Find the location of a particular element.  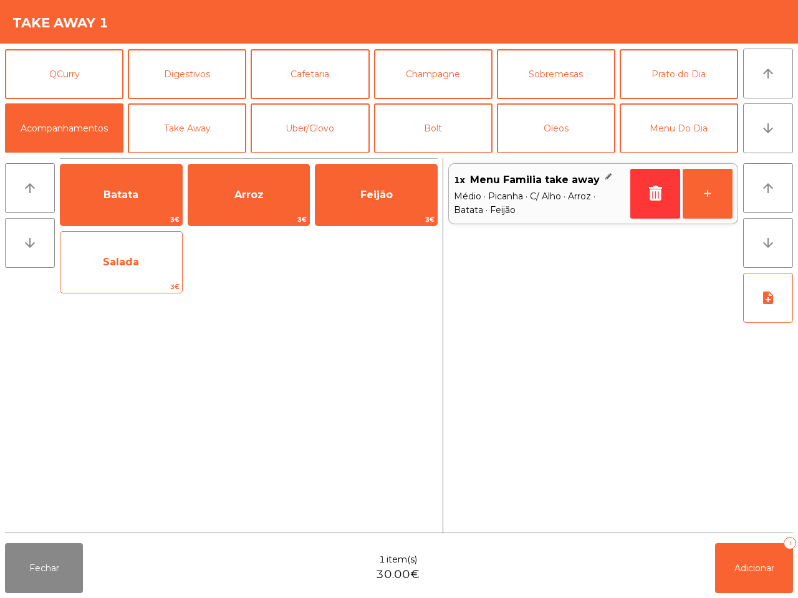

span: 30.00€ is located at coordinates (398, 575).